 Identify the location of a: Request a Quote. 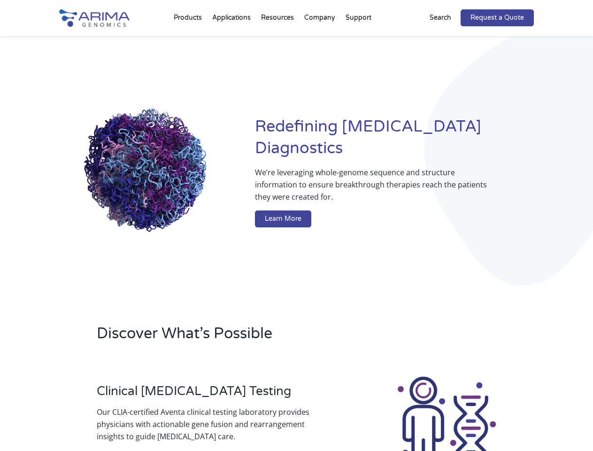
(497, 18).